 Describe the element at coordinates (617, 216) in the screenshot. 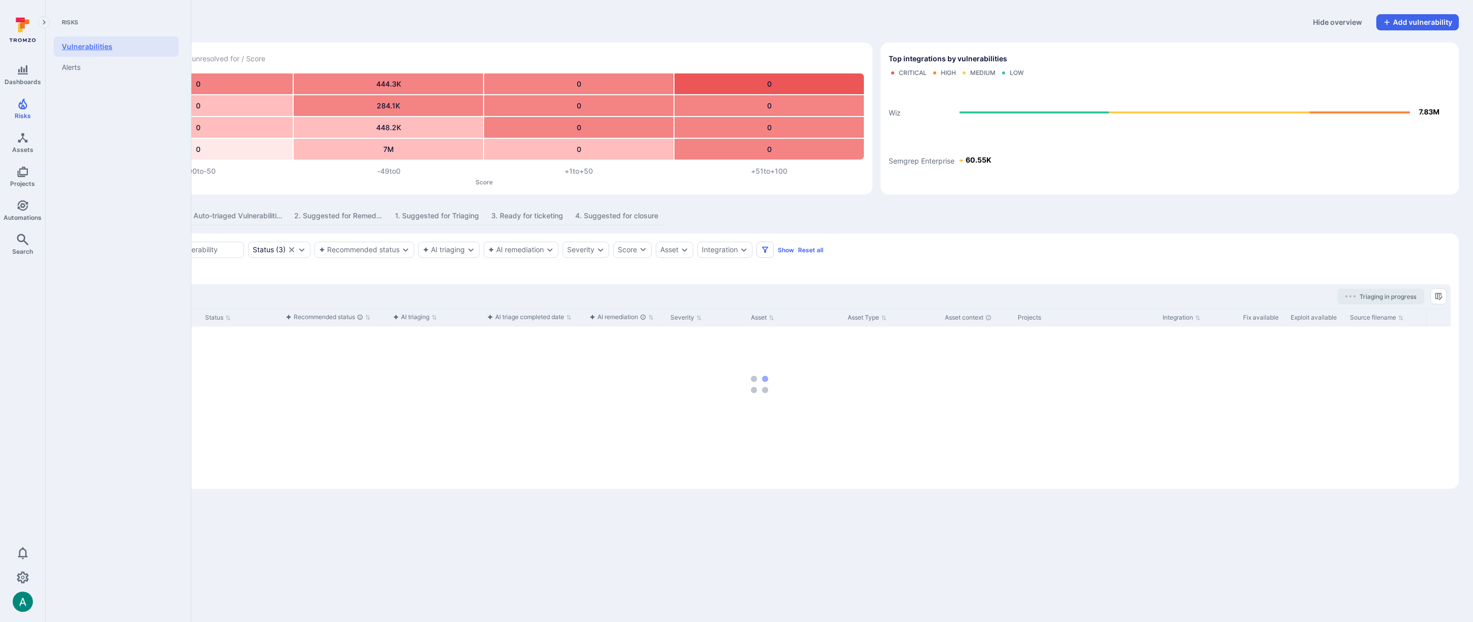

I see `div: 4. Suggested for closure` at that location.